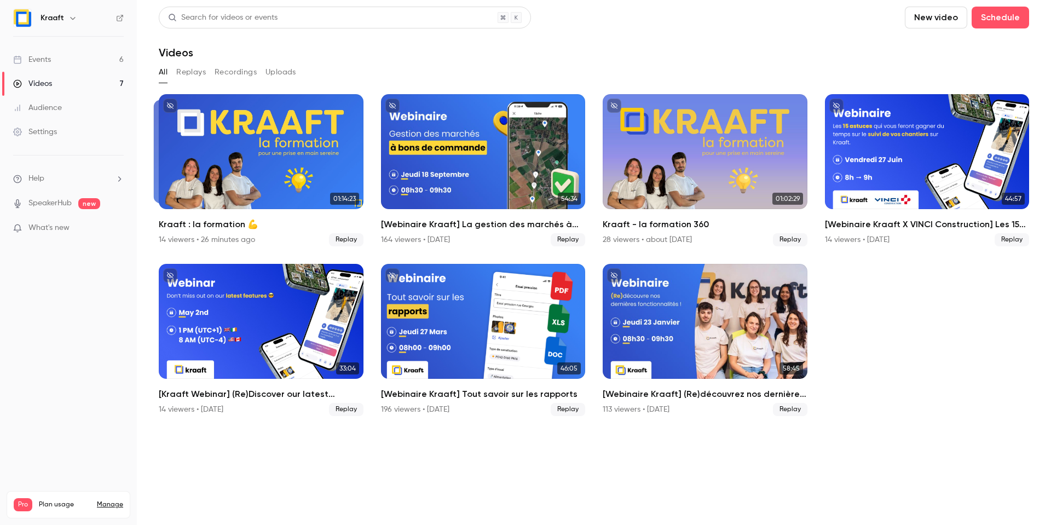 This screenshot has width=1051, height=525. I want to click on a: Manage, so click(110, 505).